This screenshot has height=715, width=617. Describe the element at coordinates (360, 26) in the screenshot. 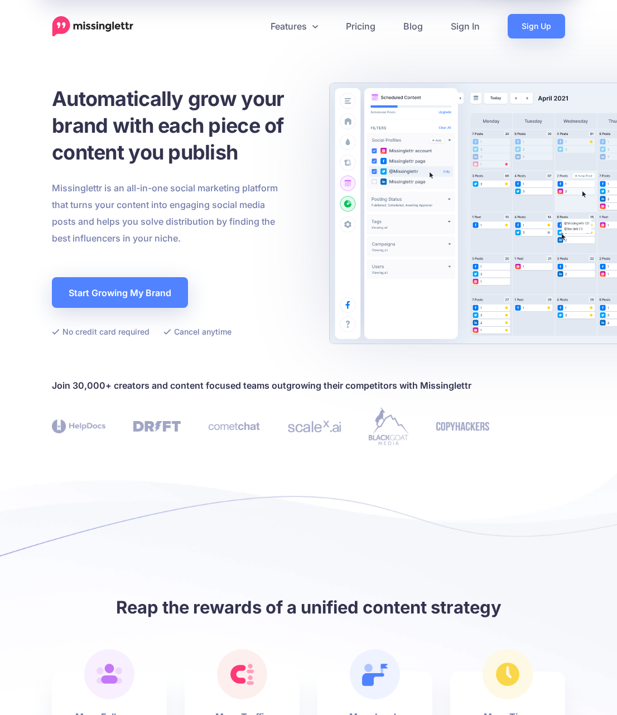

I see `a: Pricing` at that location.